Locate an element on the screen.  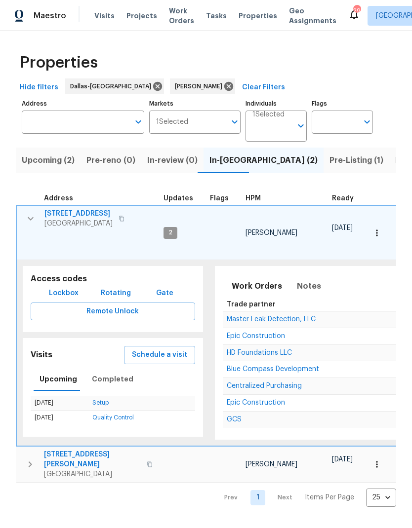
div: Earliest renovation start date (first business day after COE or Checkout) is located at coordinates (347, 199).